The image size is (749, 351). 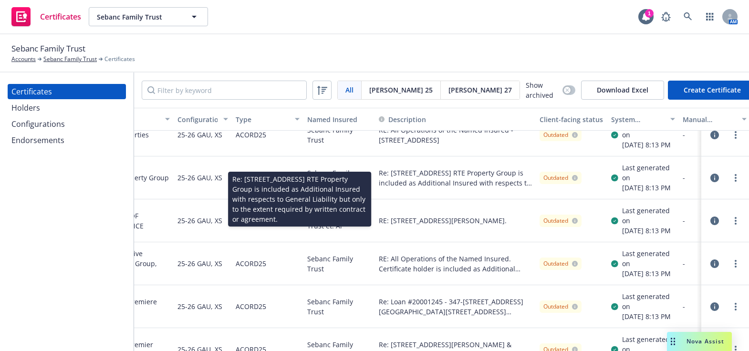 What do you see at coordinates (349, 90) in the screenshot?
I see `span: All` at bounding box center [349, 90].